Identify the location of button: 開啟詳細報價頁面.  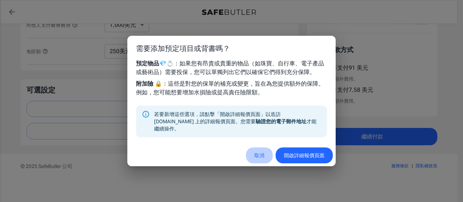
(304, 155).